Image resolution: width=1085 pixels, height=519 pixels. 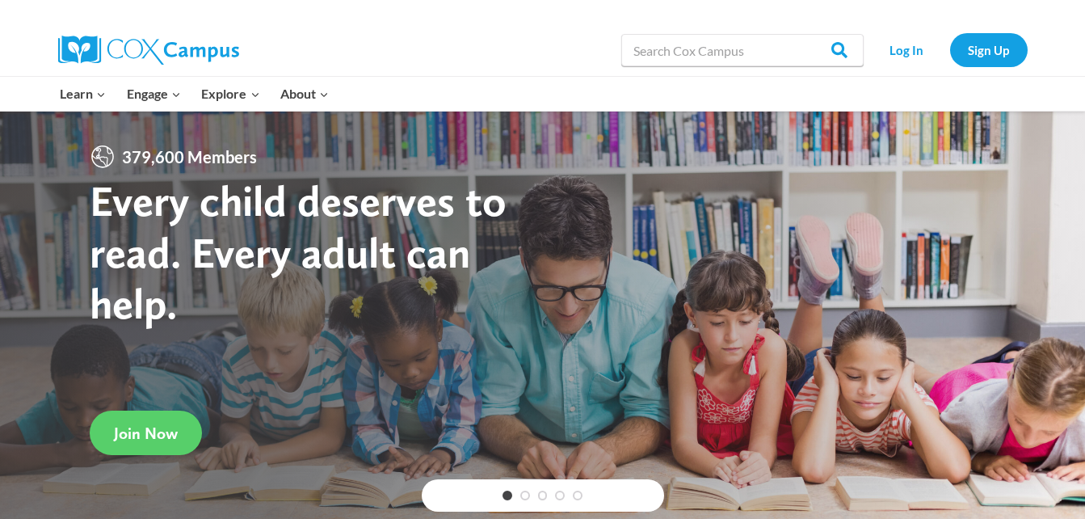 What do you see at coordinates (906, 49) in the screenshot?
I see `a: Log In` at bounding box center [906, 49].